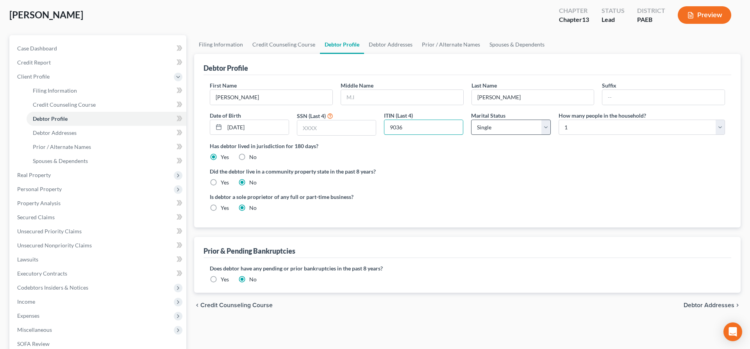 This screenshot has height=349, width=750. Describe the element at coordinates (33, 76) in the screenshot. I see `span: Client Profile` at that location.